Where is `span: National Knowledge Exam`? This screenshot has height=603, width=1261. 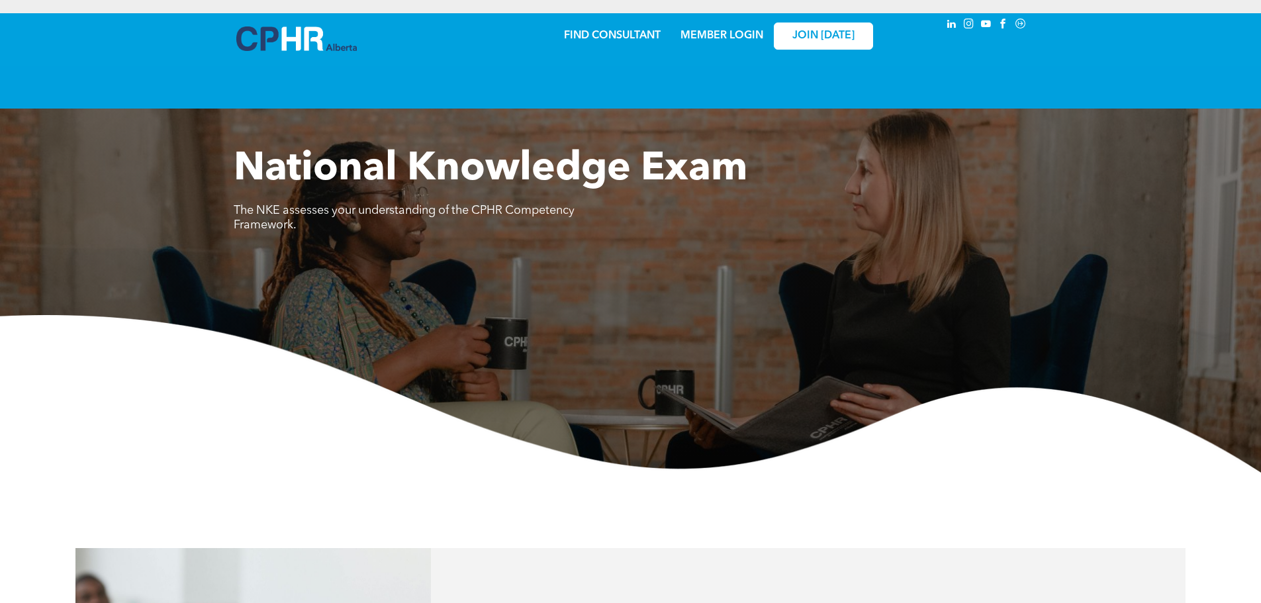
span: National Knowledge Exam is located at coordinates (491, 169).